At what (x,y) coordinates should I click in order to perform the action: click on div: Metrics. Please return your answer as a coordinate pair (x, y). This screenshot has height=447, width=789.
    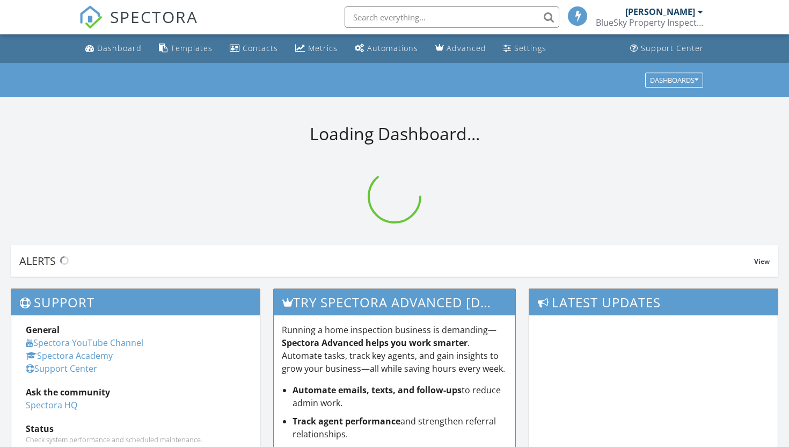
    Looking at the image, I should click on (323, 48).